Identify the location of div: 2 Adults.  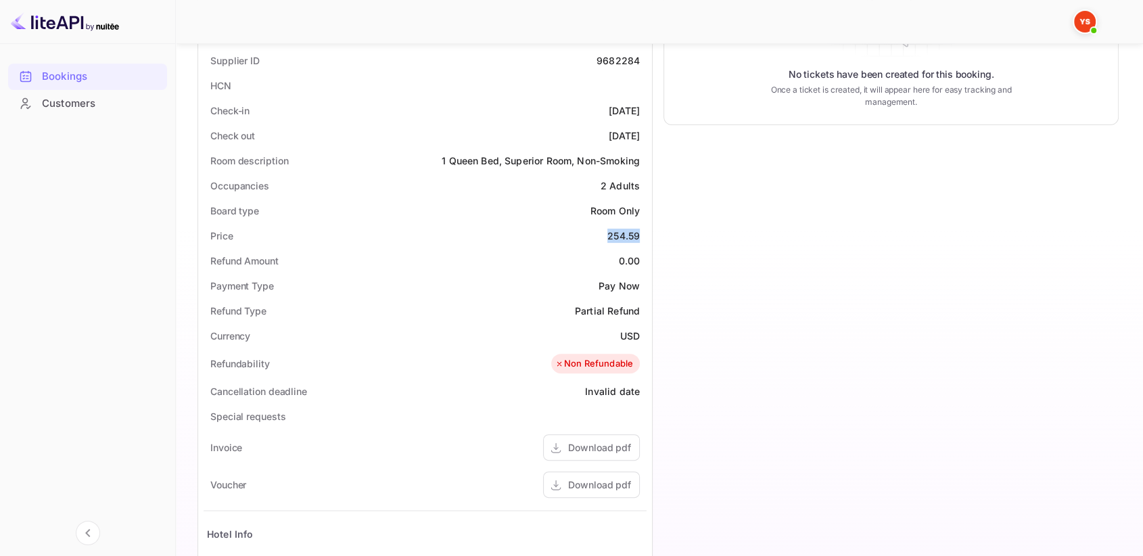
(620, 185).